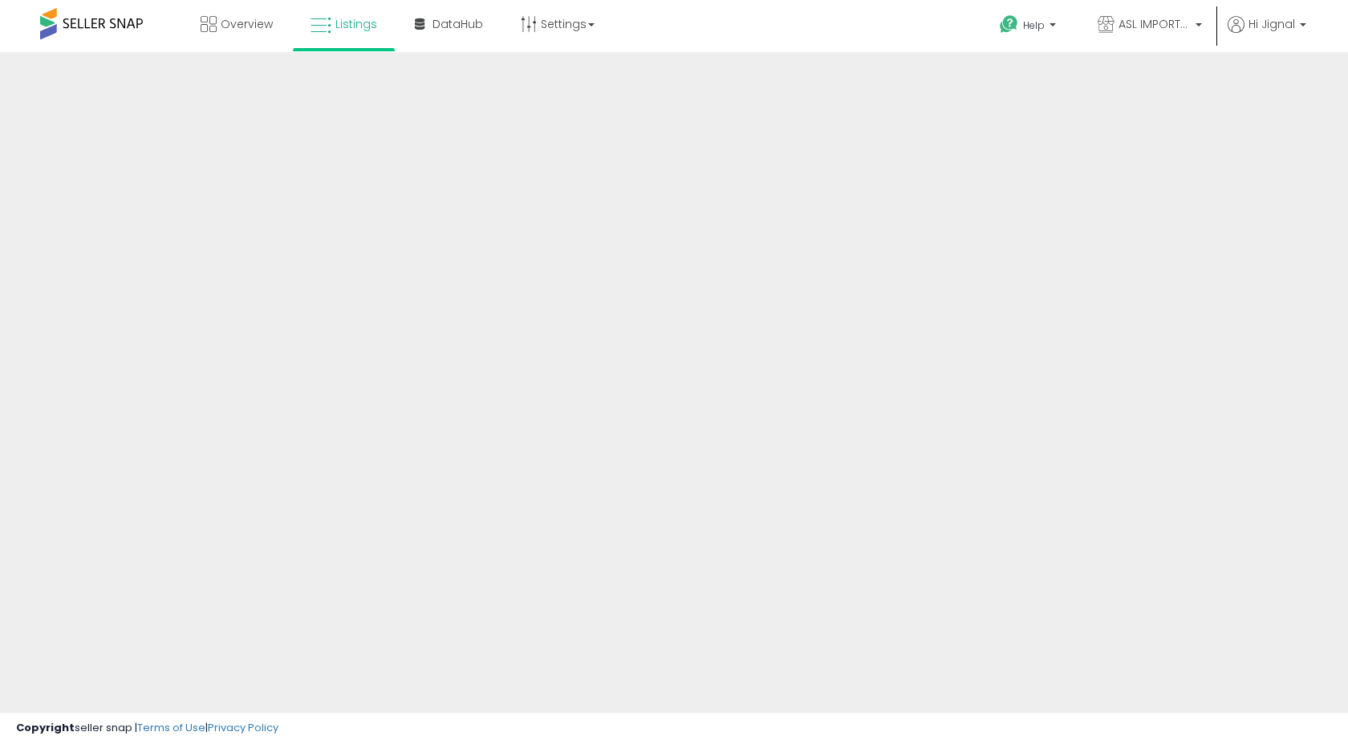  I want to click on span: Help, so click(1033, 25).